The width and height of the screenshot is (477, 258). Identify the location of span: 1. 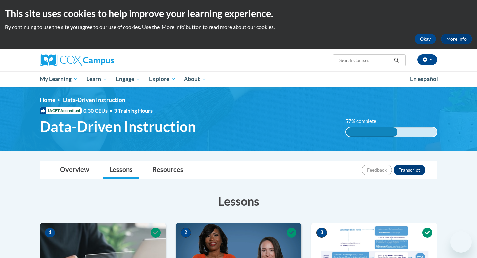
(50, 232).